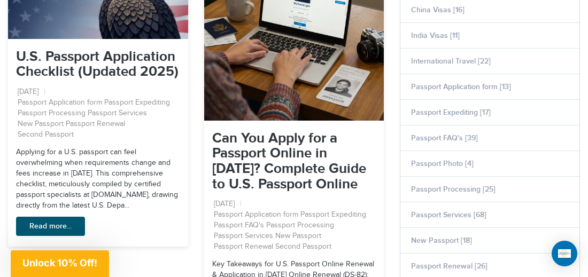 The image size is (588, 277). I want to click on span: Unlock 10% Off!, so click(60, 263).